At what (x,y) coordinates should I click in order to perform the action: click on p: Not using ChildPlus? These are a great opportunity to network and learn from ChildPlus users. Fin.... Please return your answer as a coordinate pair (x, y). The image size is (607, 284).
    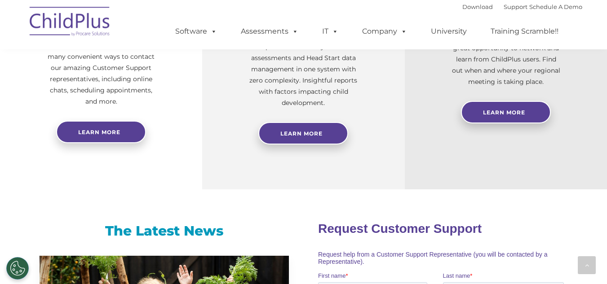
    Looking at the image, I should click on (506, 59).